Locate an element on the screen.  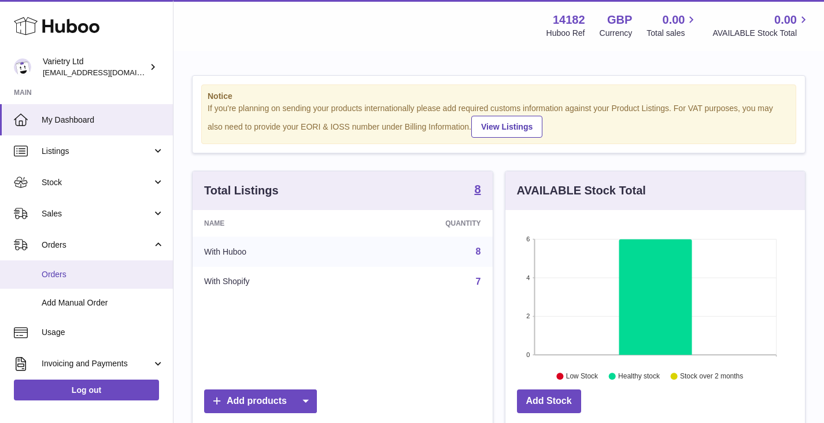
a: 7 is located at coordinates (478, 281).